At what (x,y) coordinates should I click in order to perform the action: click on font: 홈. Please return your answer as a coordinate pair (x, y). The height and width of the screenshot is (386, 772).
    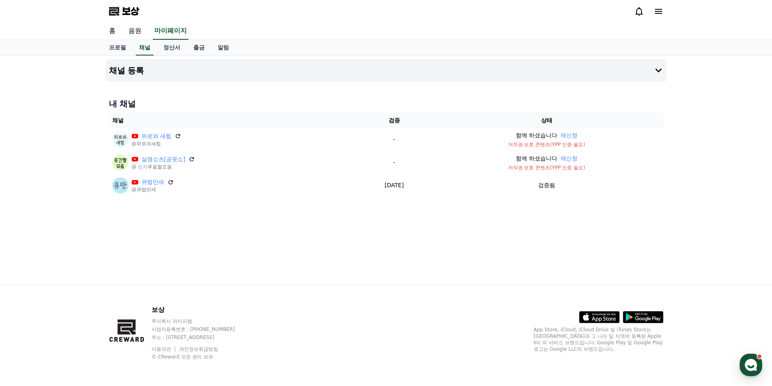
    Looking at the image, I should click on (112, 30).